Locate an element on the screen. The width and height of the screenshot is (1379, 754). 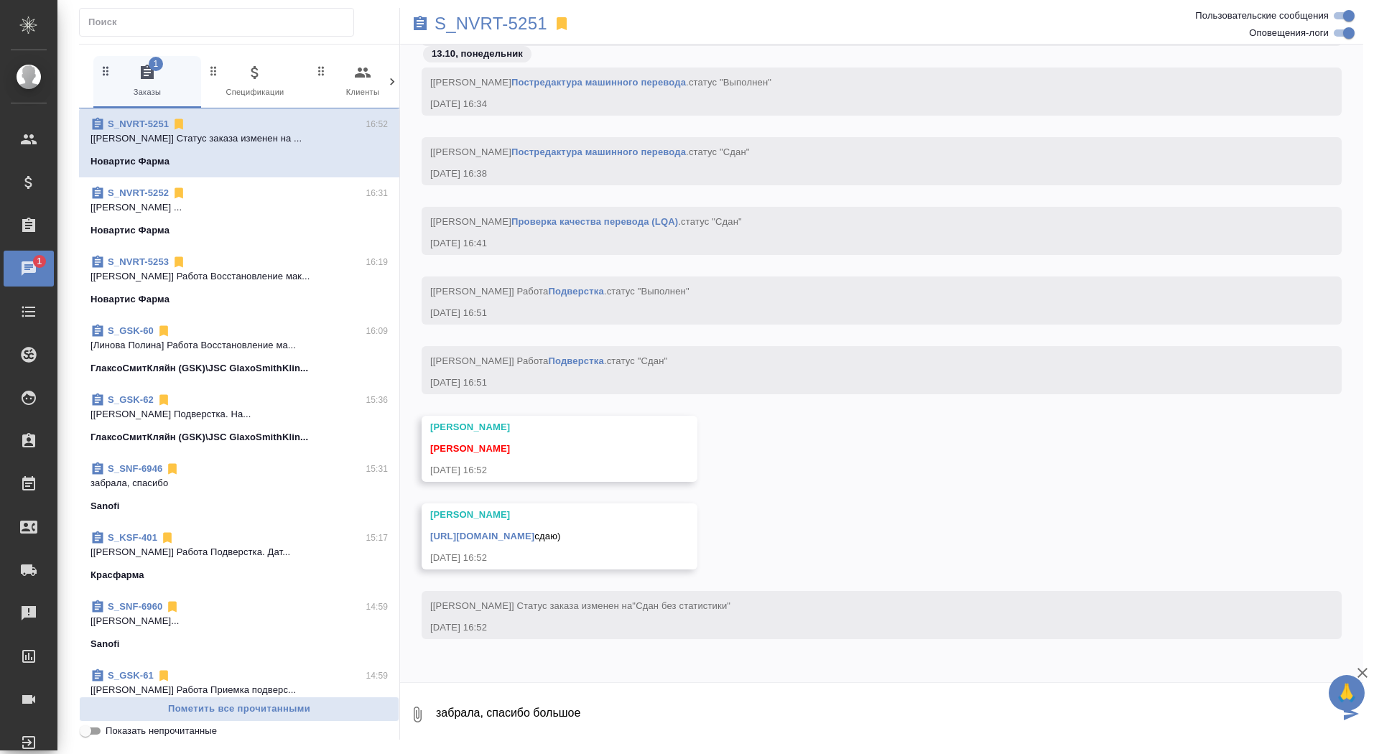
span: "Сдан без статистики" is located at coordinates (681, 605).